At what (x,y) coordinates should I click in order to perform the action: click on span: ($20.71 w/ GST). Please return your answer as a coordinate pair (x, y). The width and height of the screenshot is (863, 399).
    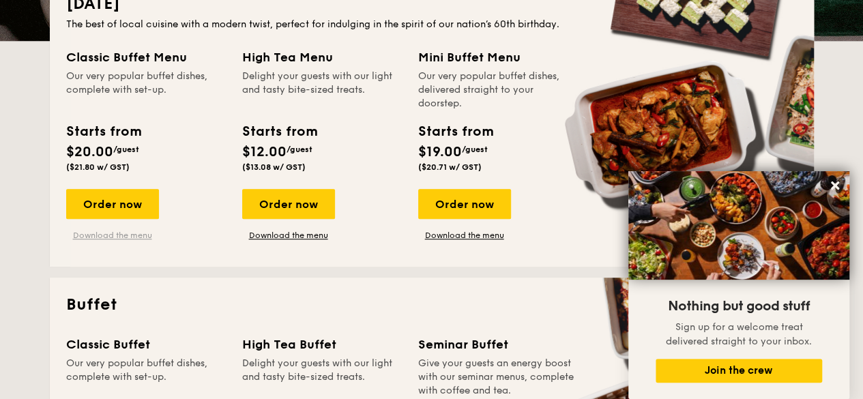
    Looking at the image, I should click on (450, 167).